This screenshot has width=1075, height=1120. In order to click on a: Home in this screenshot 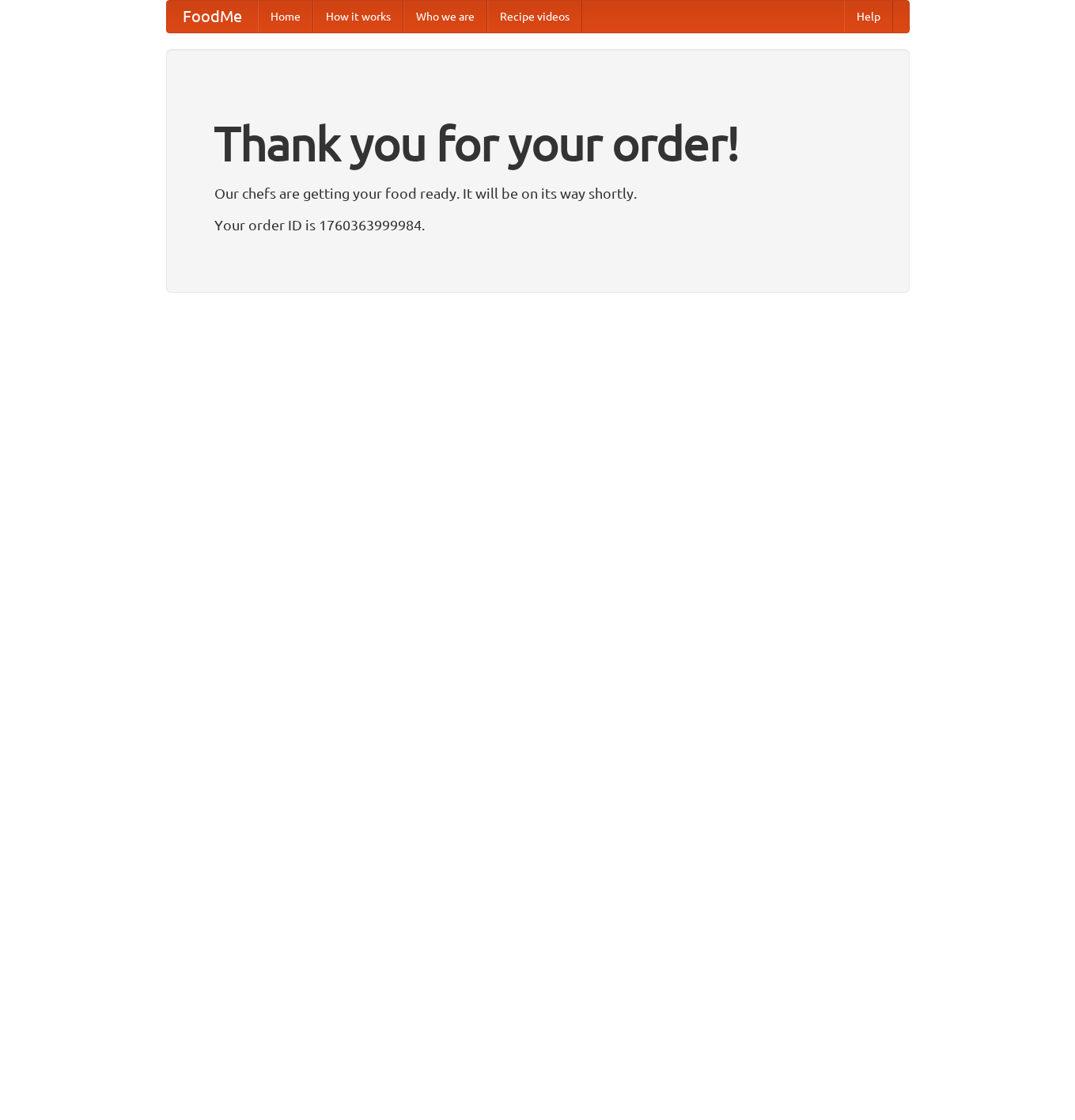, I will do `click(286, 17)`.